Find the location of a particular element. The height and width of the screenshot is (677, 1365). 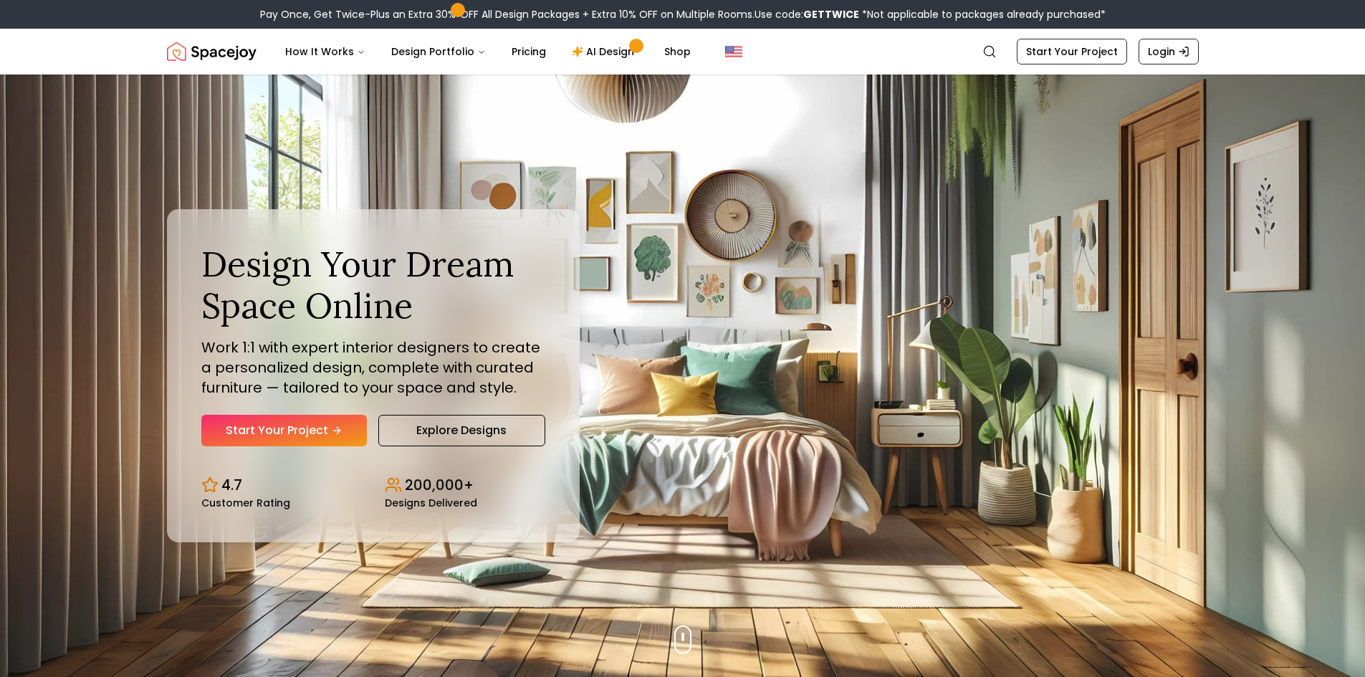

img: United States is located at coordinates (734, 52).